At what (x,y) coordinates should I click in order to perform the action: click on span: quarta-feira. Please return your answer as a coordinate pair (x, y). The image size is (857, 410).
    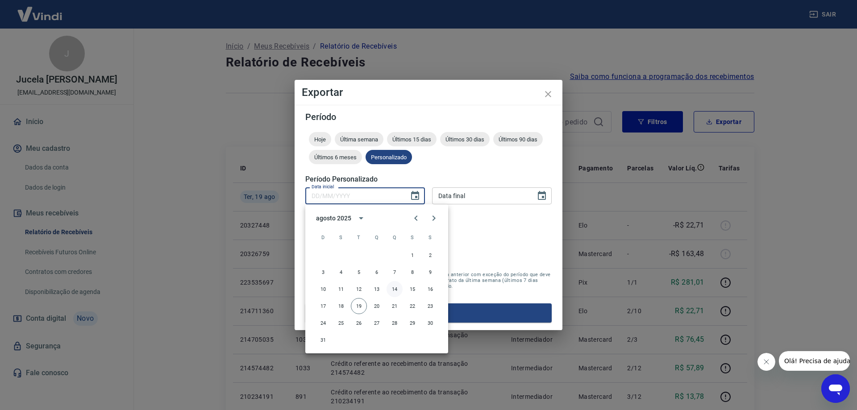
    Looking at the image, I should click on (377, 237).